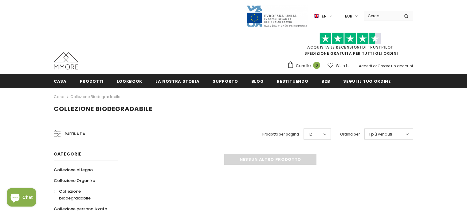  Describe the element at coordinates (292, 81) in the screenshot. I see `span: Restituendo` at that location.